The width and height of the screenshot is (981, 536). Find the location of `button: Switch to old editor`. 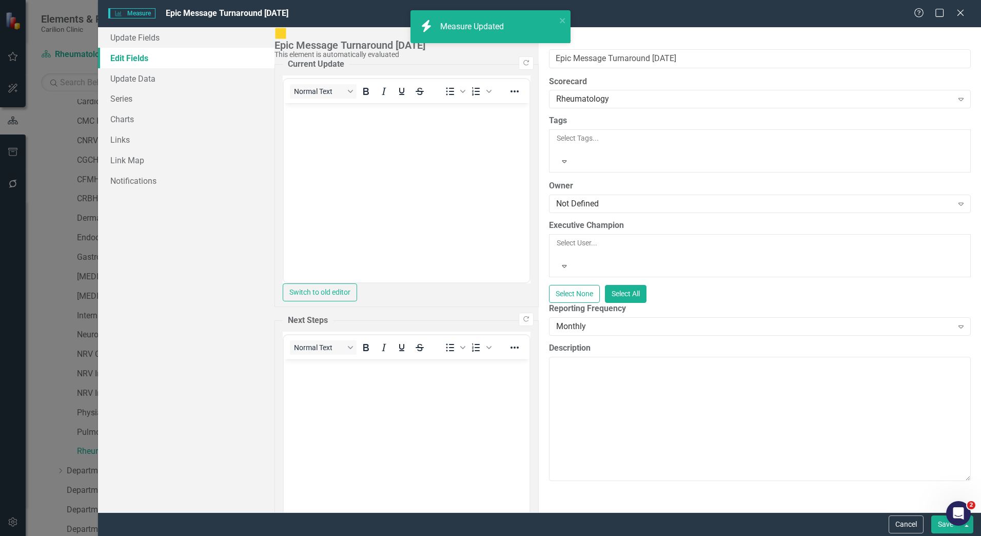

button: Switch to old editor is located at coordinates (320, 292).